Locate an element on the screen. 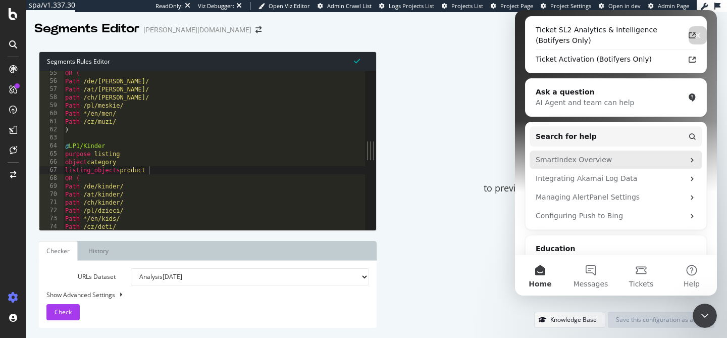  label: URLs Dataset is located at coordinates (81, 277).